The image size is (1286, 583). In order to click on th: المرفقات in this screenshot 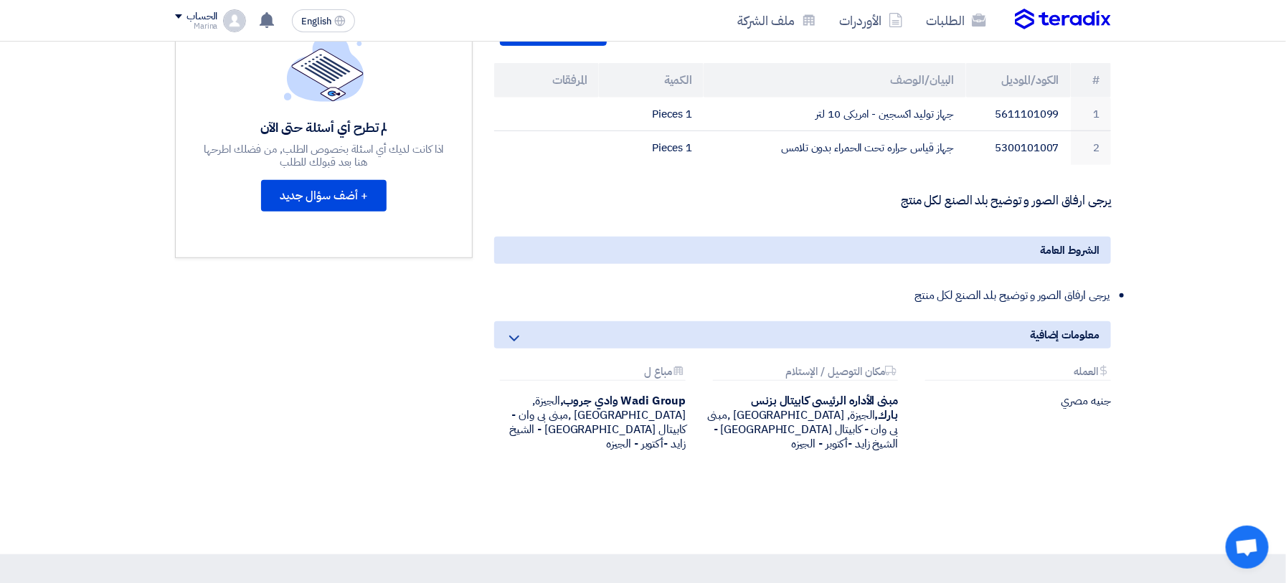, I will do `click(547, 80)`.